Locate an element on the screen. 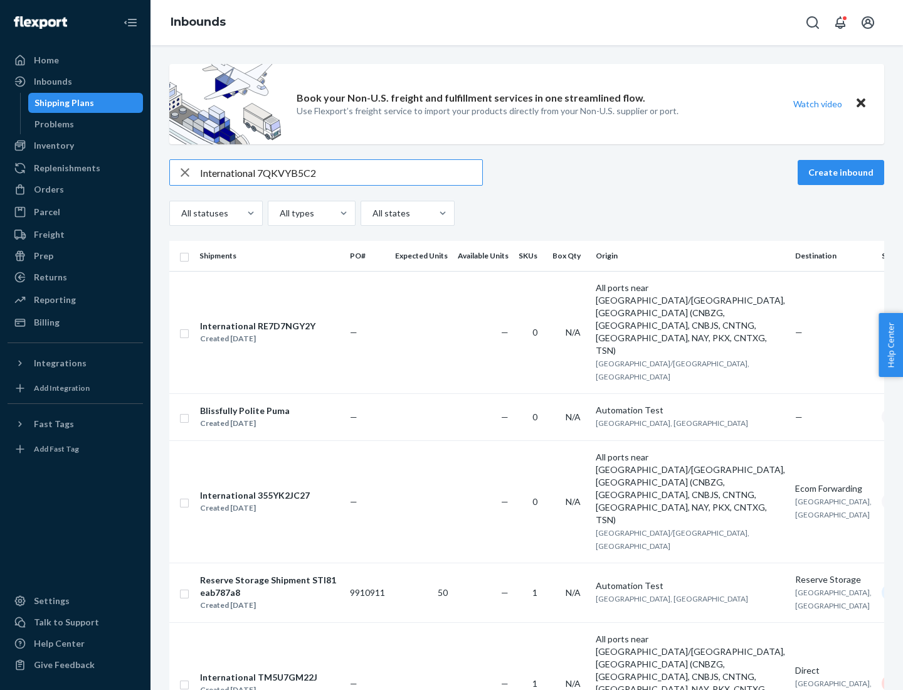 This screenshot has height=690, width=903. div: Integrations is located at coordinates (60, 363).